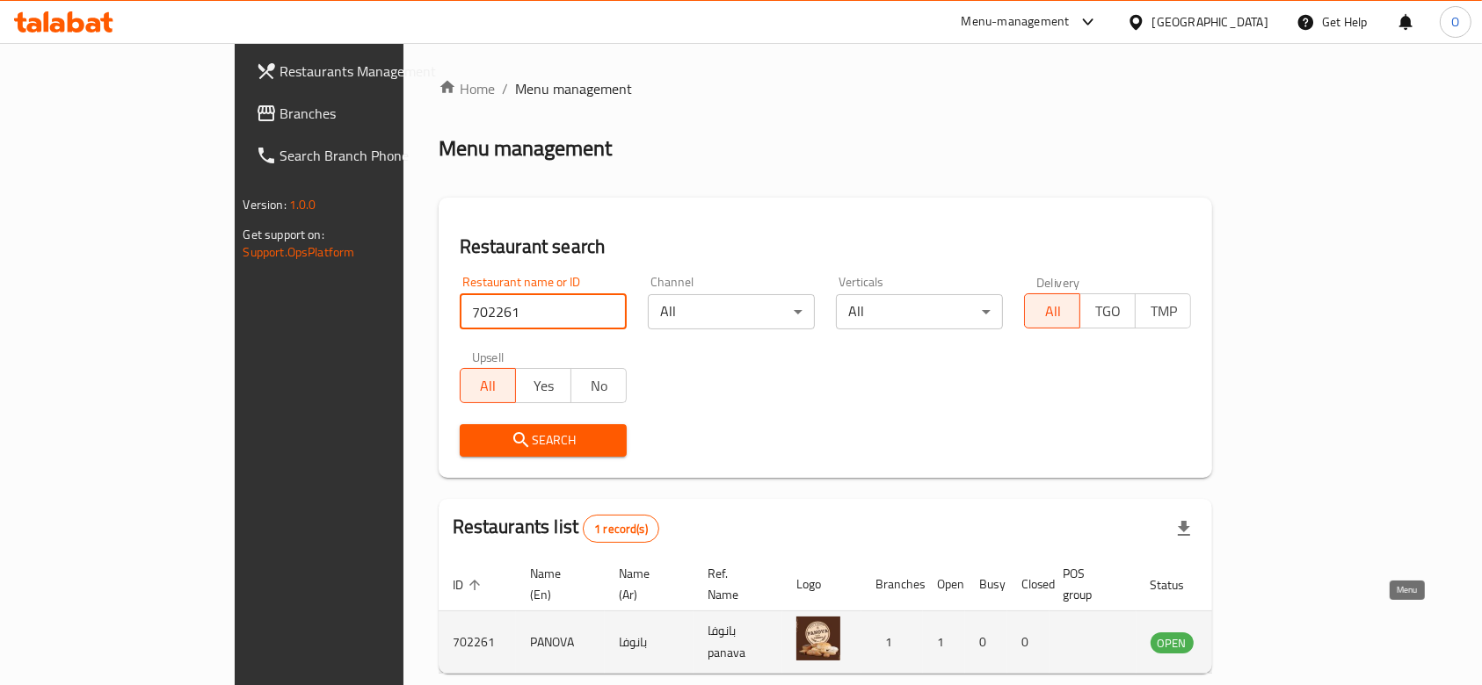  Describe the element at coordinates (556, 584) in the screenshot. I see `span: Name (En)` at that location.